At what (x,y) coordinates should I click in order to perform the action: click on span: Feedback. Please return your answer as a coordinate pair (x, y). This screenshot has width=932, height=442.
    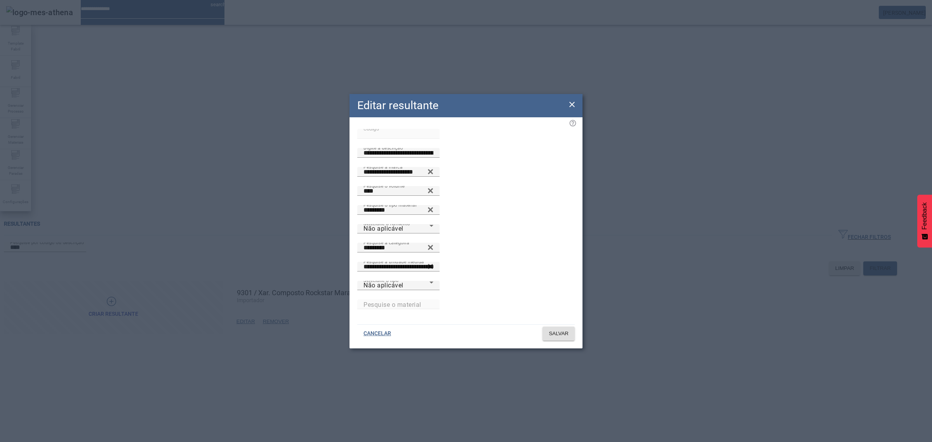
    Looking at the image, I should click on (924, 216).